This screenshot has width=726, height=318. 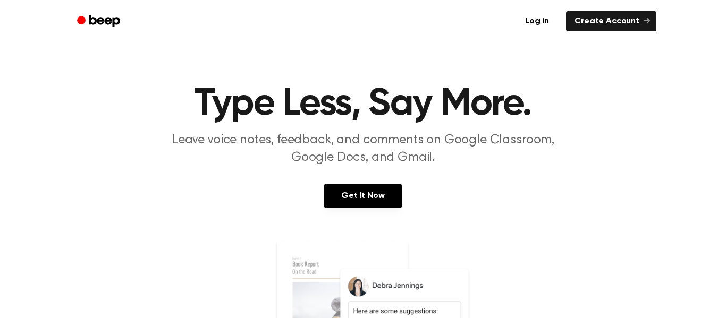 What do you see at coordinates (611, 21) in the screenshot?
I see `a: Create Account` at bounding box center [611, 21].